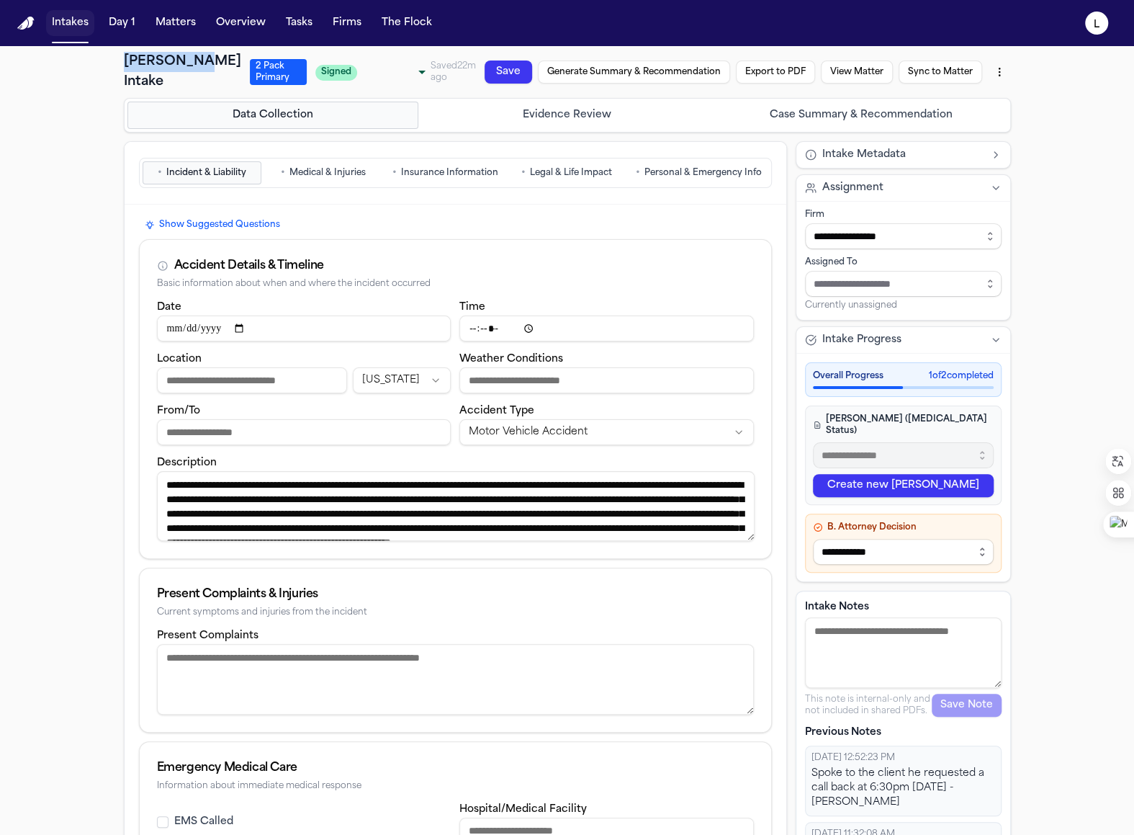 The width and height of the screenshot is (1134, 835). What do you see at coordinates (903, 262) in the screenshot?
I see `div: Assigned To` at bounding box center [903, 262].